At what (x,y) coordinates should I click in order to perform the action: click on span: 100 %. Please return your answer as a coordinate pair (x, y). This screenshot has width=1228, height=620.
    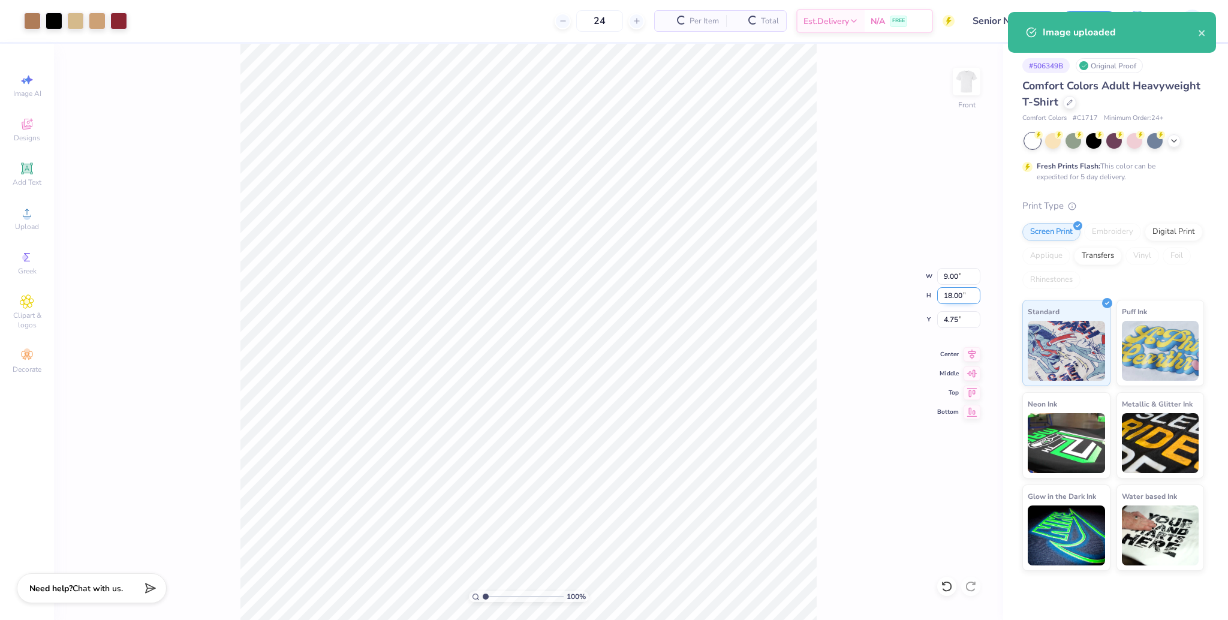
    Looking at the image, I should click on (576, 597).